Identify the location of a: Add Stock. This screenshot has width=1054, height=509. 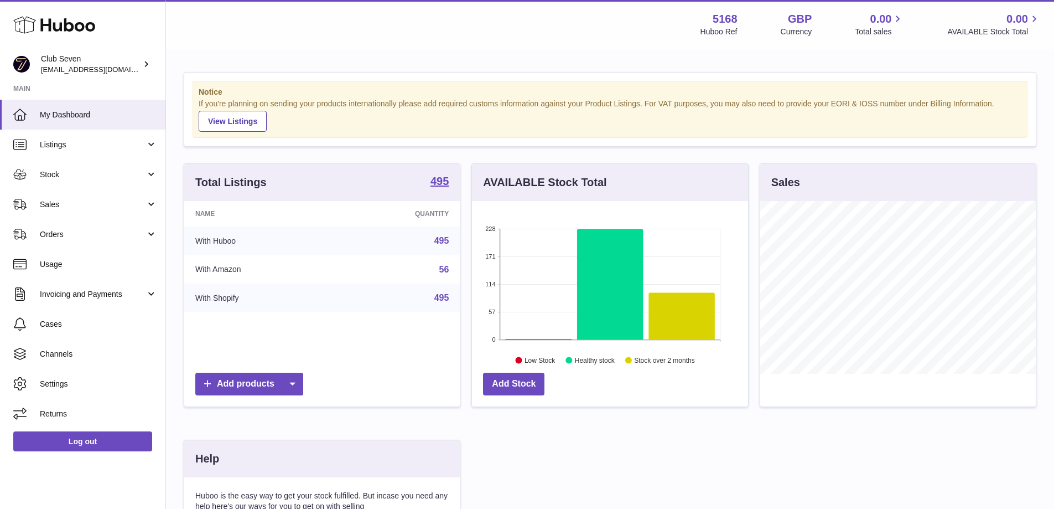
(514, 384).